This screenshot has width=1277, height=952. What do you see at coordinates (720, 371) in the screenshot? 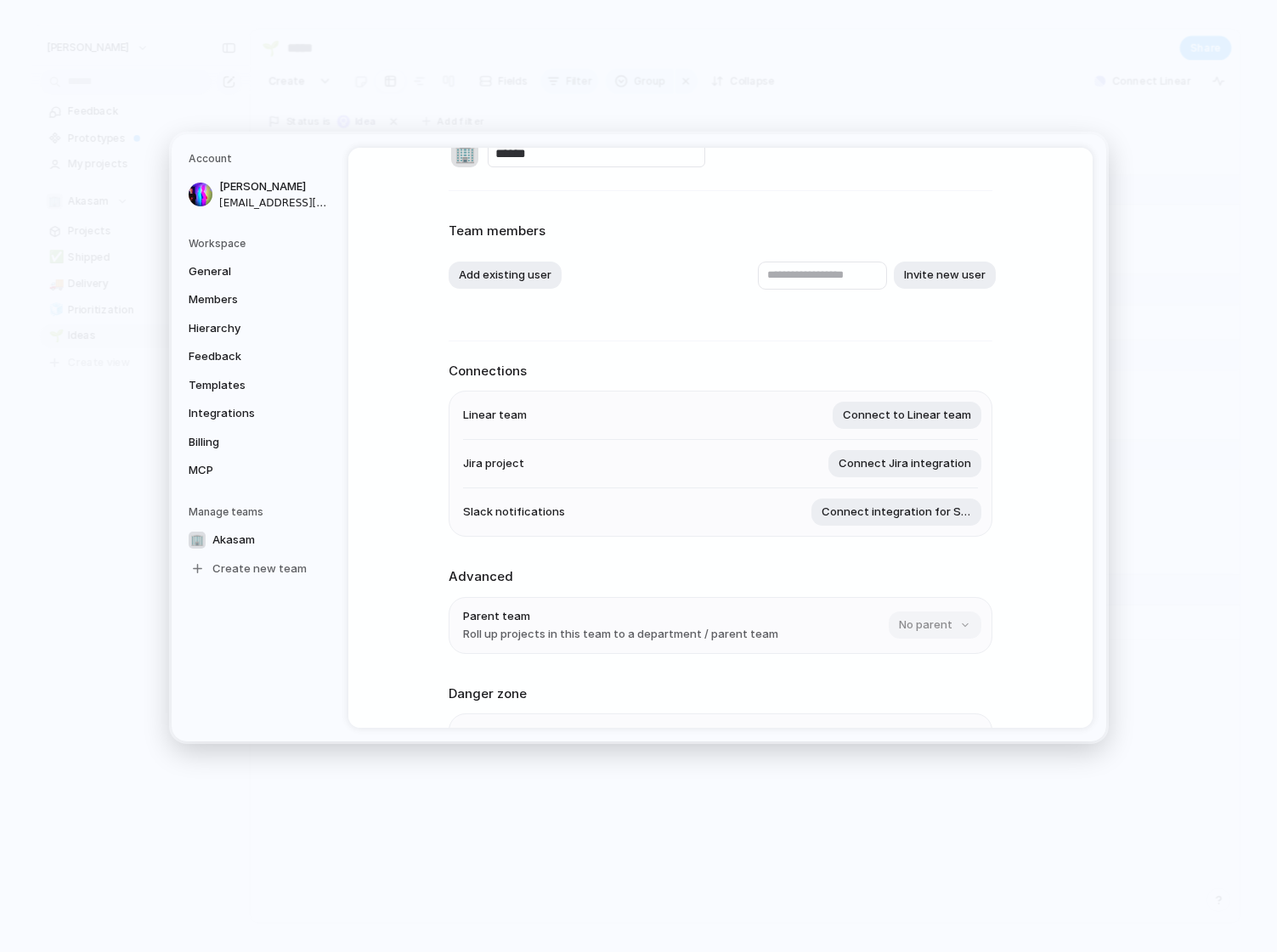
I see `h2: Connections` at bounding box center [720, 371].